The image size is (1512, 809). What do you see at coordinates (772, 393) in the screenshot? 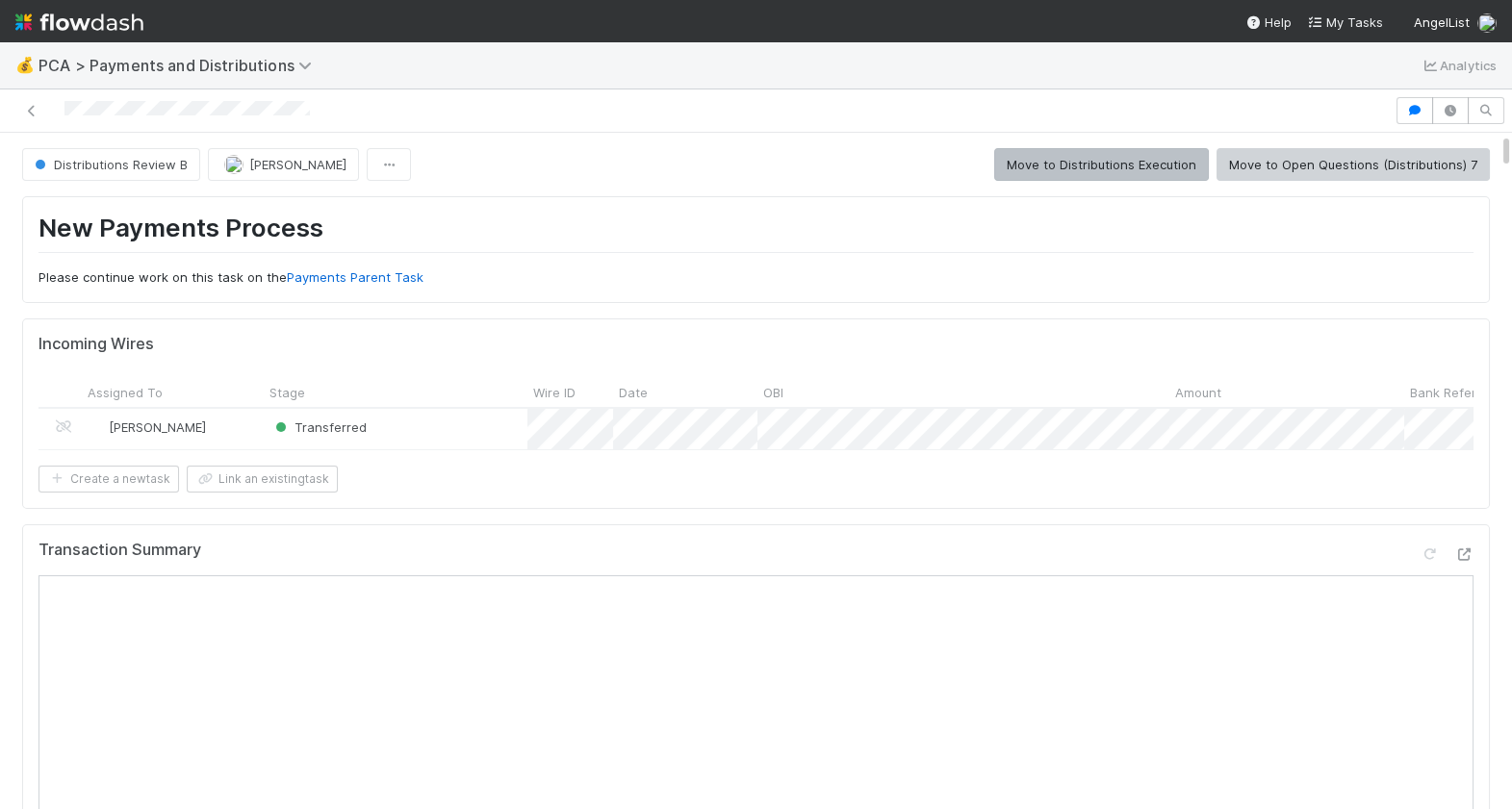
I see `span: OBI` at bounding box center [772, 393].